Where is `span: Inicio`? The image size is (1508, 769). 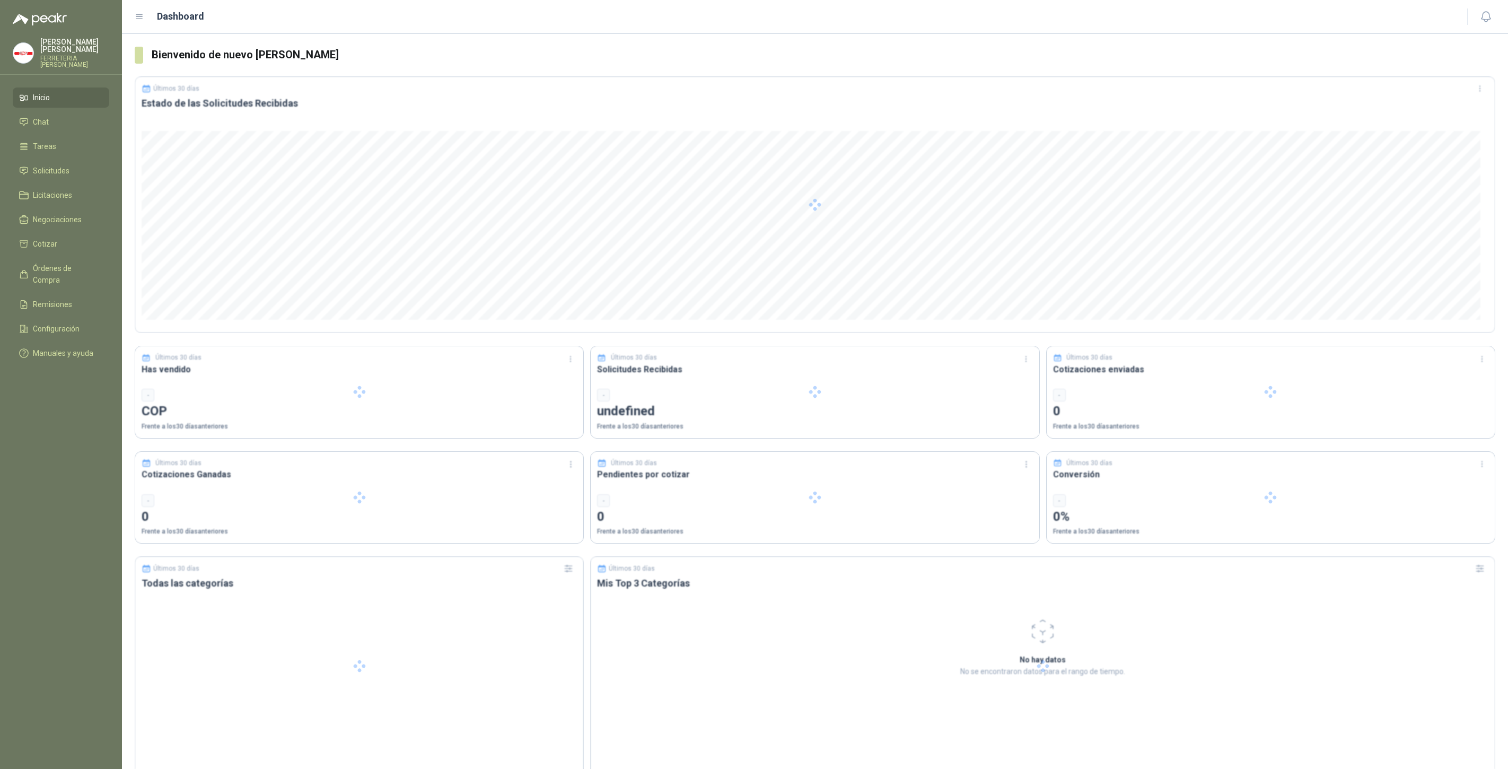
span: Inicio is located at coordinates (41, 98).